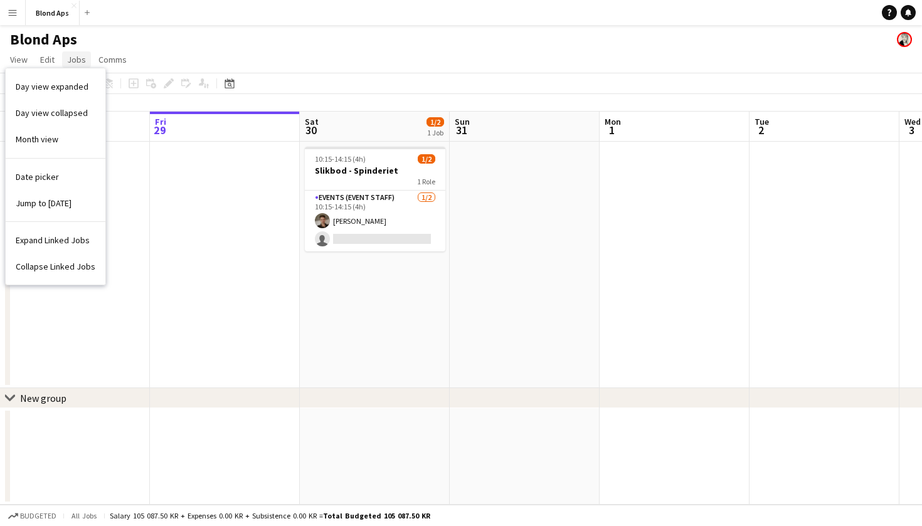 This screenshot has width=922, height=526. Describe the element at coordinates (43, 40) in the screenshot. I see `h1: Blond Aps` at that location.